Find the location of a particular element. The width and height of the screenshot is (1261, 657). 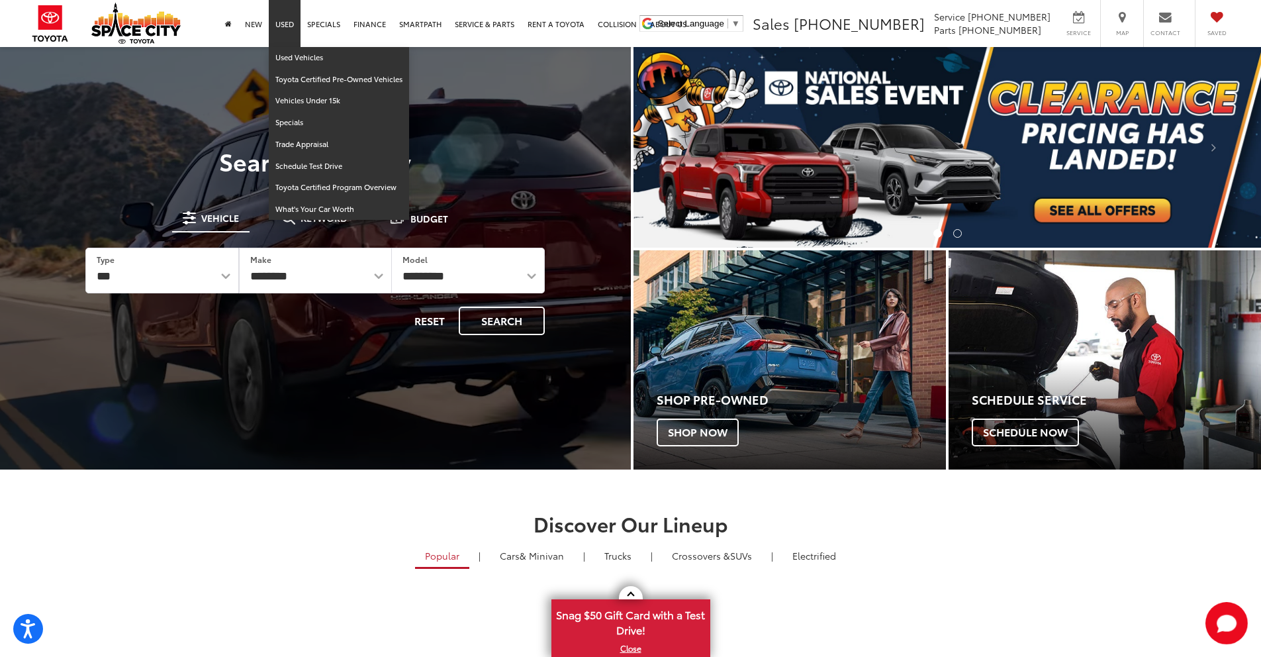

a: SUVs is located at coordinates (712, 555).